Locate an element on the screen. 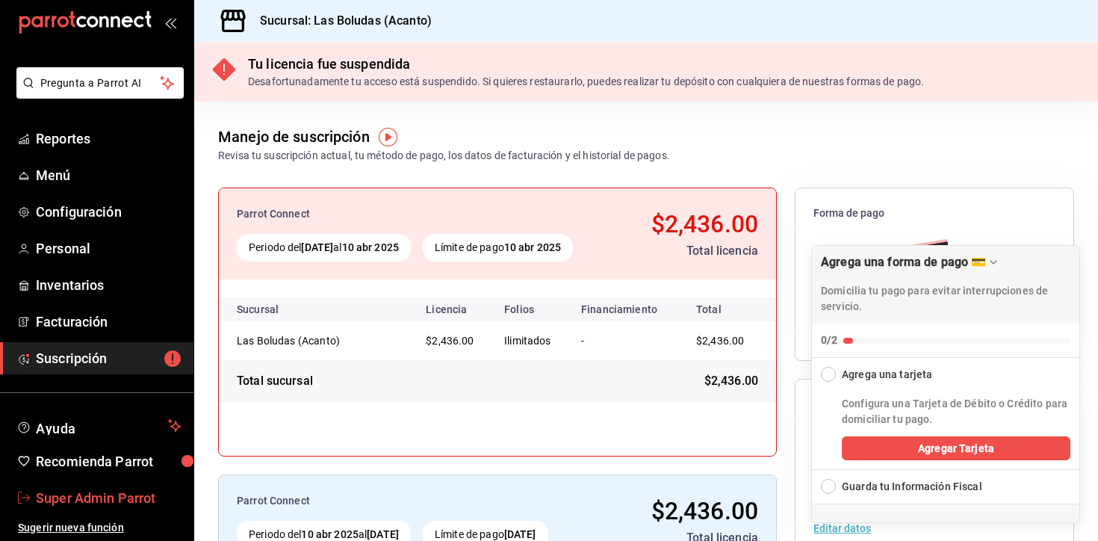 The width and height of the screenshot is (1098, 541). th: Folios is located at coordinates (530, 309).